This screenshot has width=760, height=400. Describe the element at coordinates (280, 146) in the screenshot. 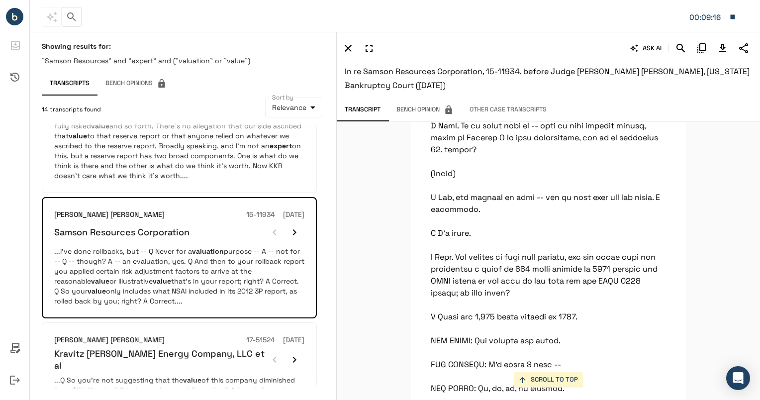

I see `em: expert` at that location.